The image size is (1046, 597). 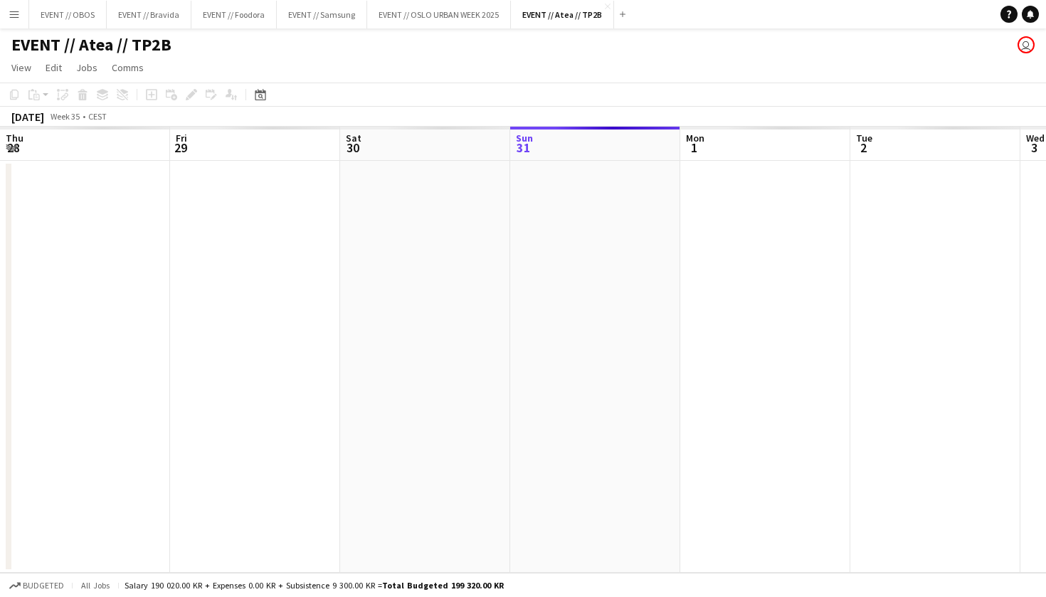 What do you see at coordinates (68, 14) in the screenshot?
I see `button: EVENT // OBOS` at bounding box center [68, 14].